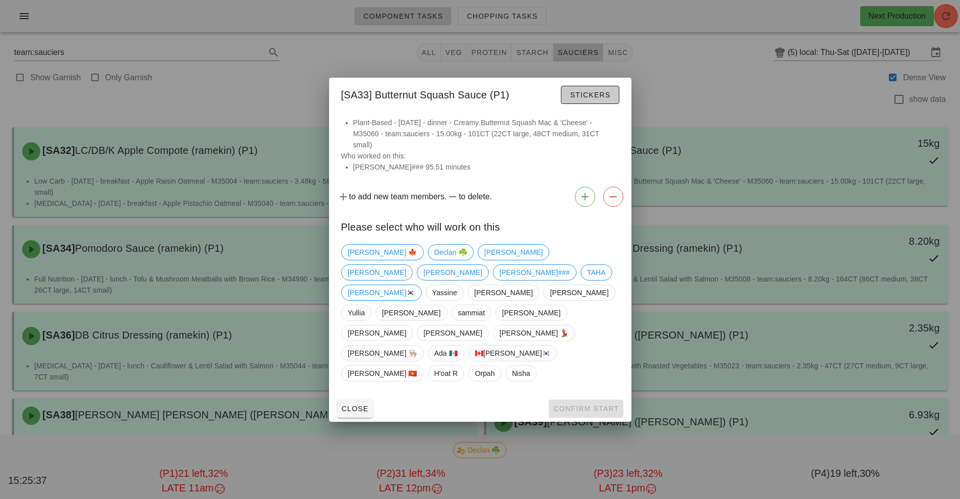 The width and height of the screenshot is (960, 499). I want to click on button: Close, so click(355, 408).